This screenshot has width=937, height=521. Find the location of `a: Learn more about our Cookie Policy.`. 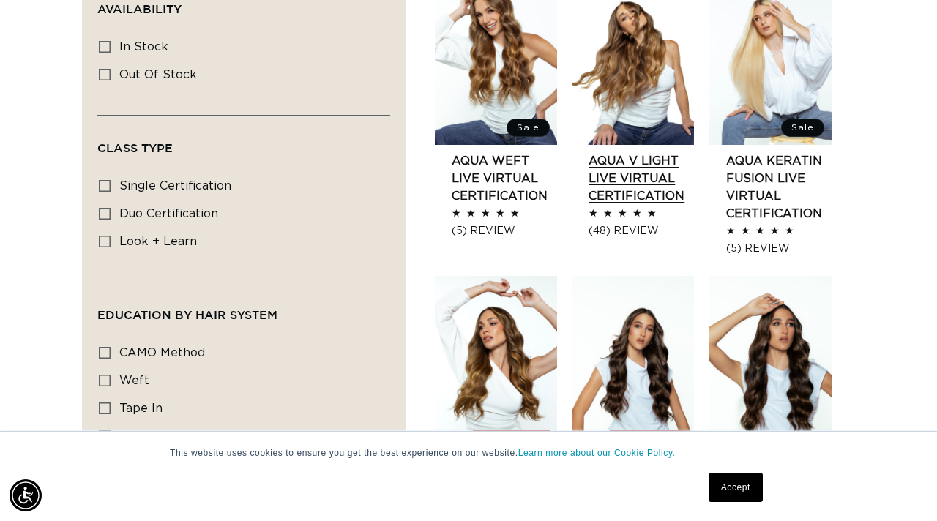

a: Learn more about our Cookie Policy. is located at coordinates (596, 453).